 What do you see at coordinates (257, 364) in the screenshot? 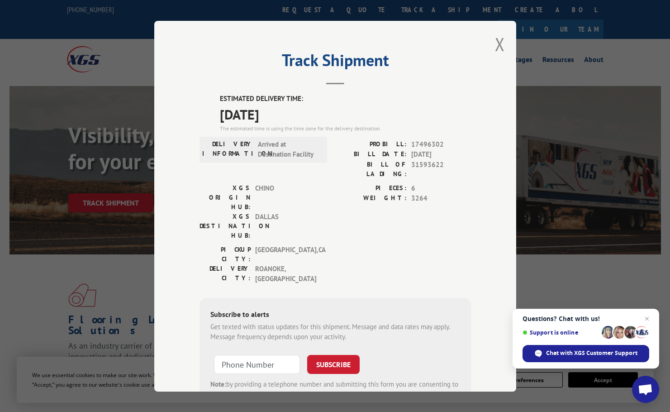
I see `input: Phone Number` at bounding box center [257, 364].